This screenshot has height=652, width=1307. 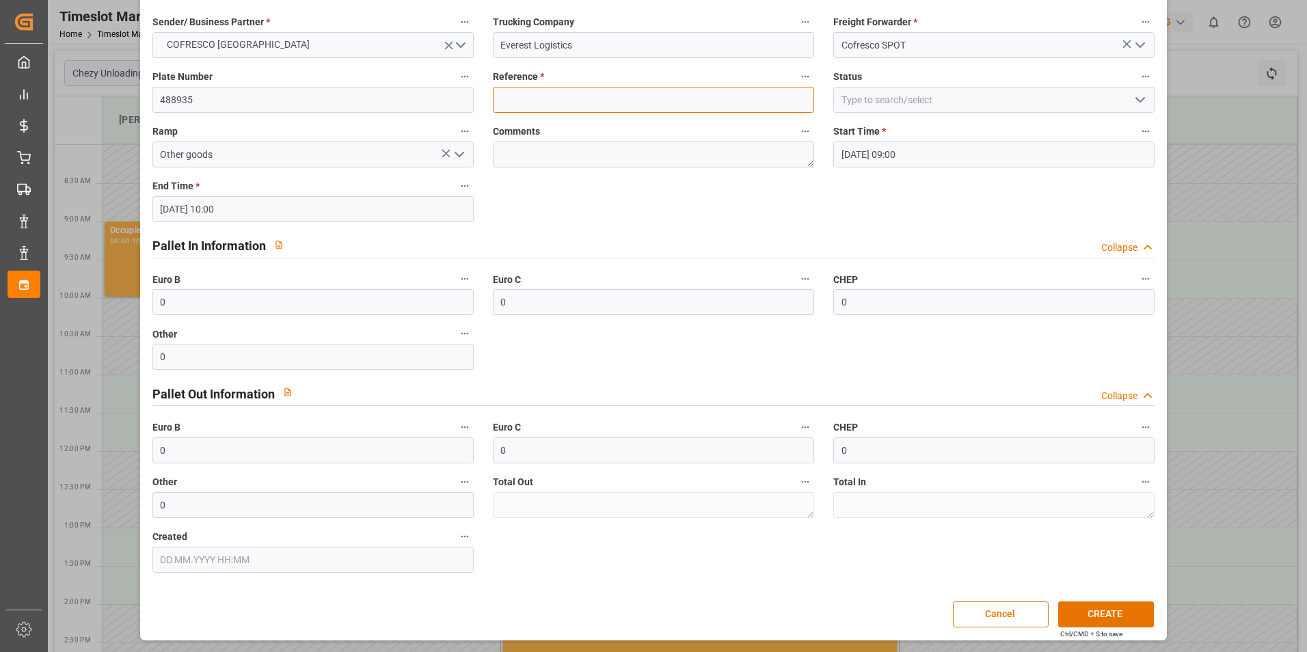 I want to click on span: Total Out, so click(x=513, y=482).